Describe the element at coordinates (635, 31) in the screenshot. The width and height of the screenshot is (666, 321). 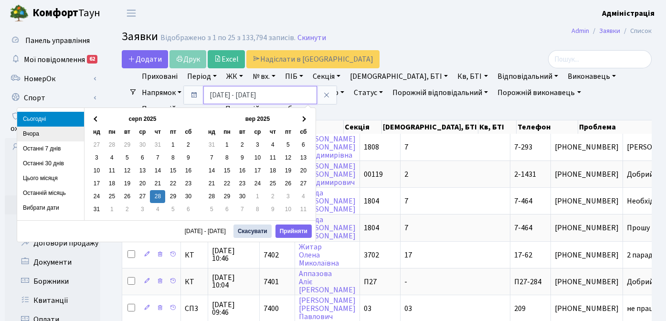
I see `li: Список` at that location.